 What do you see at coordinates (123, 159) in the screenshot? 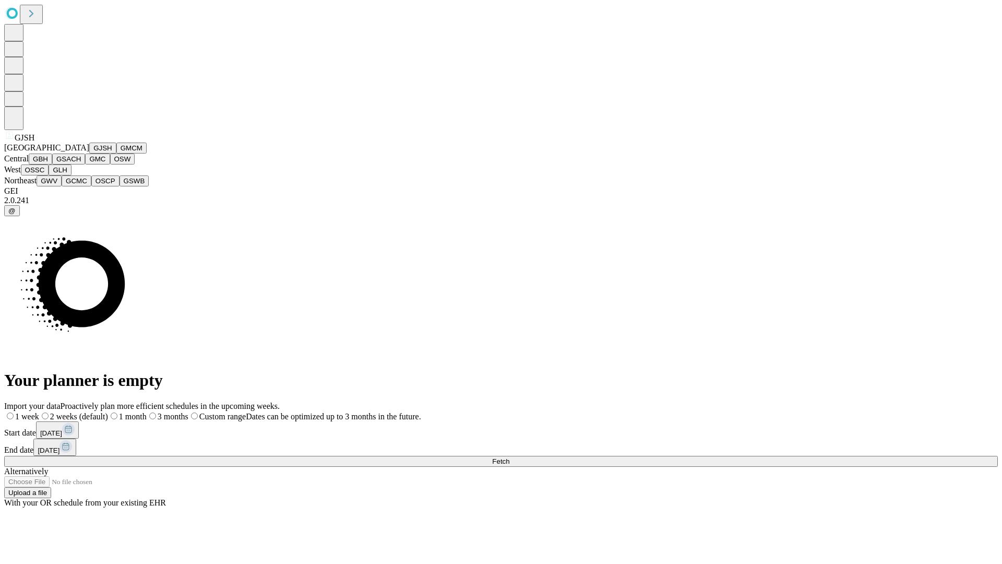
I see `button: OSW` at bounding box center [123, 159].